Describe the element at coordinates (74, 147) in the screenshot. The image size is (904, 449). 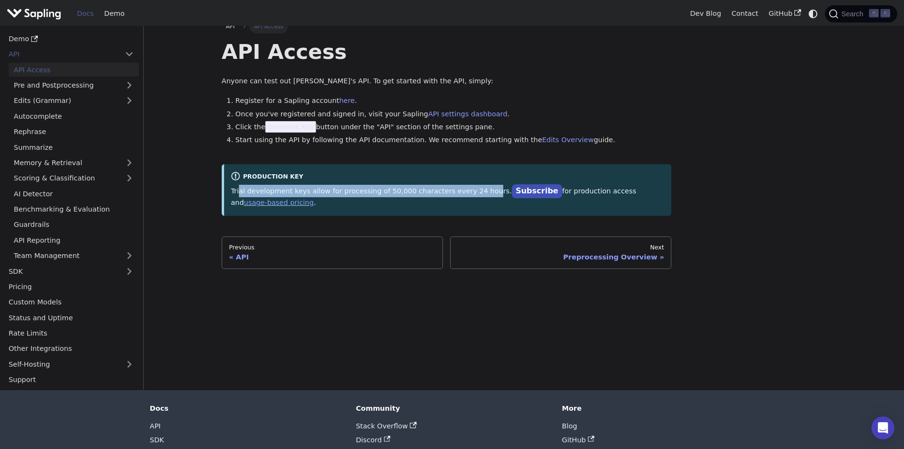
I see `a: Summarize` at that location.